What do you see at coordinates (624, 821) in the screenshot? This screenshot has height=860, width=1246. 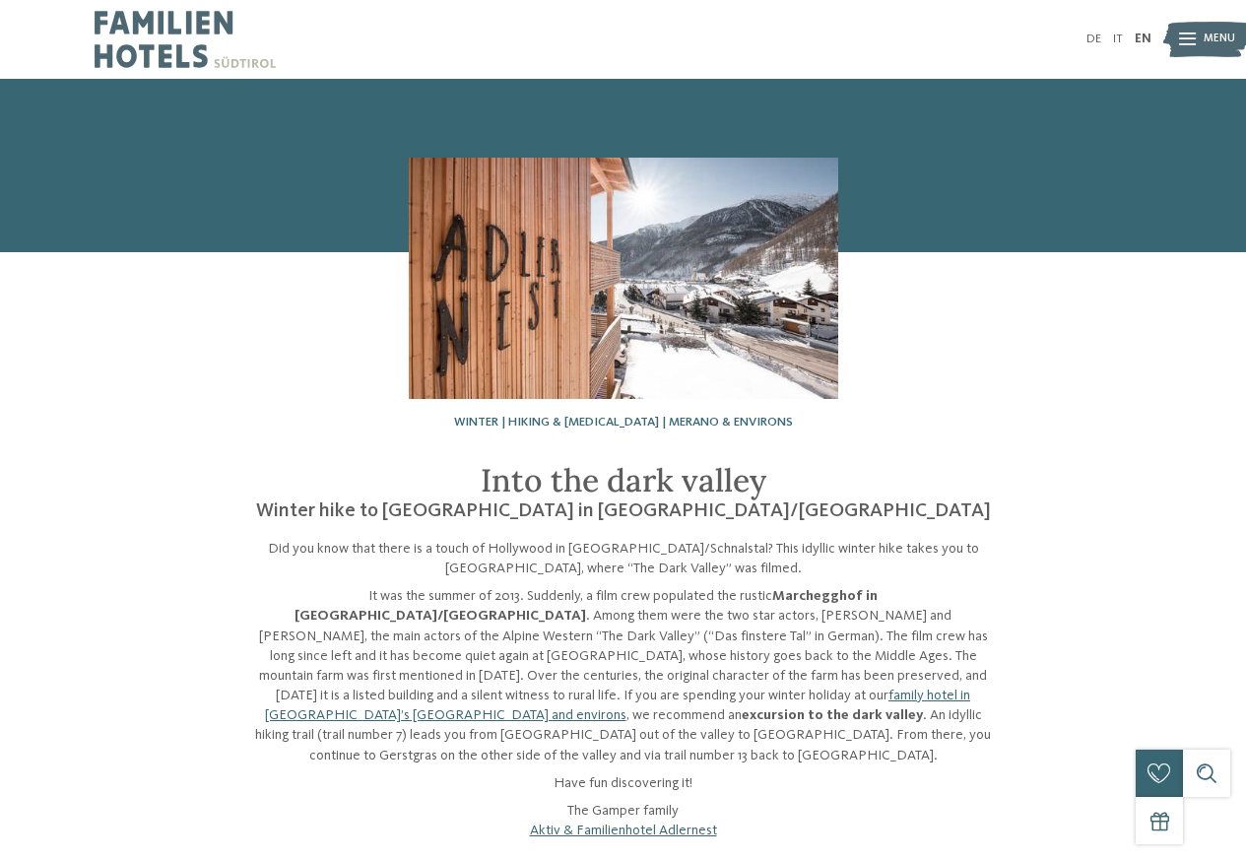 I see `p: The Gamper family` at bounding box center [624, 821].